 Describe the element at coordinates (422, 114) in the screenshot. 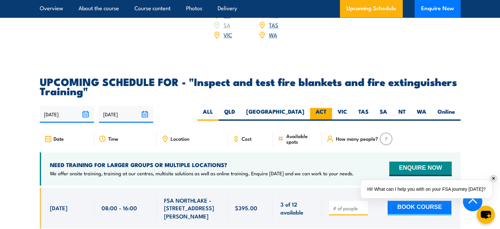

I see `label: WA` at that location.